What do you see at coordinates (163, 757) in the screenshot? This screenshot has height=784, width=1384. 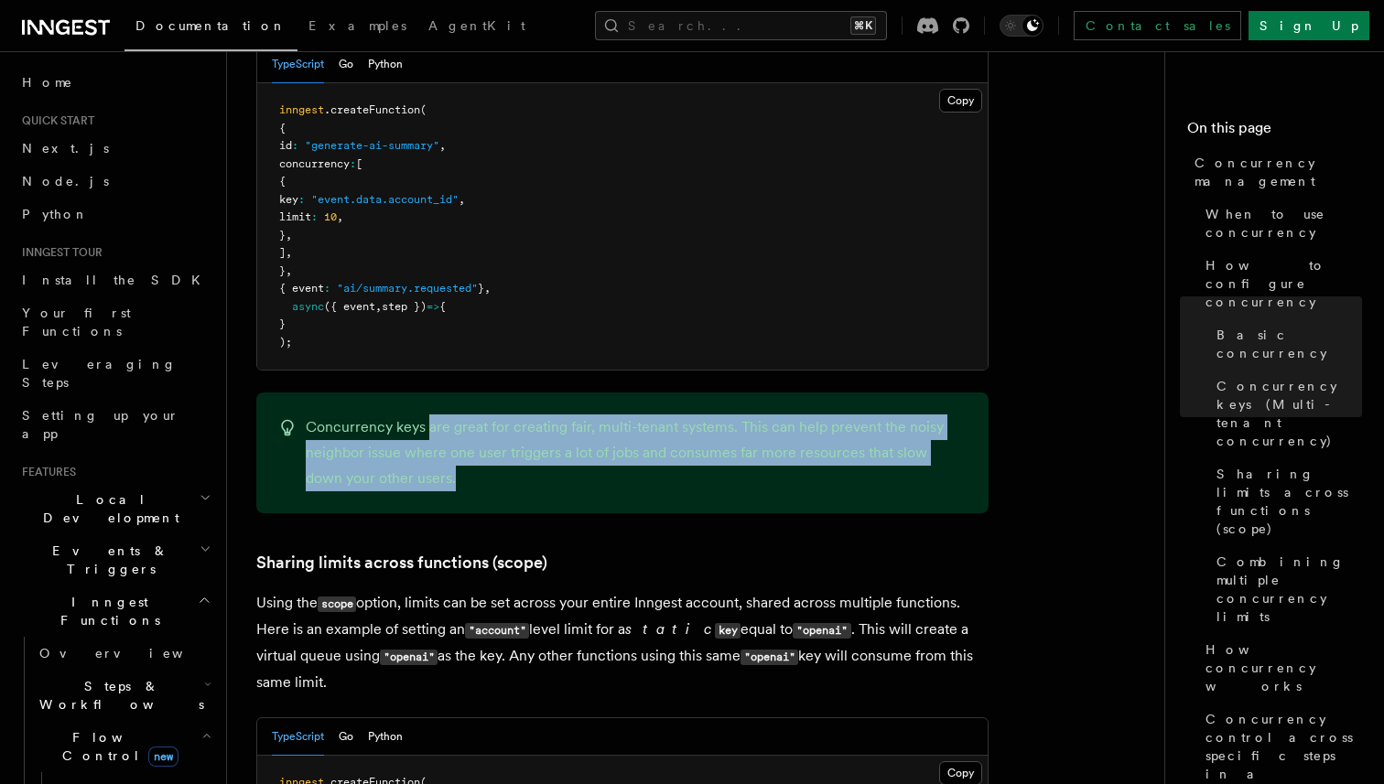 I see `span: new` at bounding box center [163, 757].